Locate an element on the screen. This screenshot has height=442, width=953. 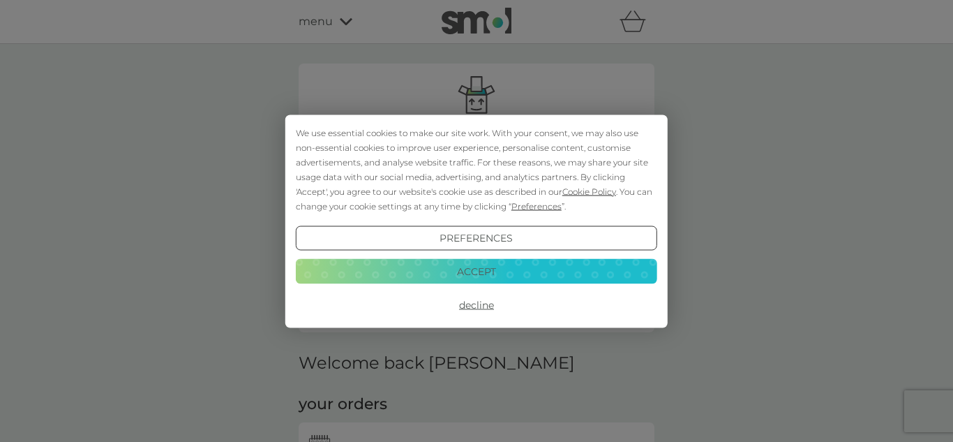
span: Preferences is located at coordinates (536, 205).